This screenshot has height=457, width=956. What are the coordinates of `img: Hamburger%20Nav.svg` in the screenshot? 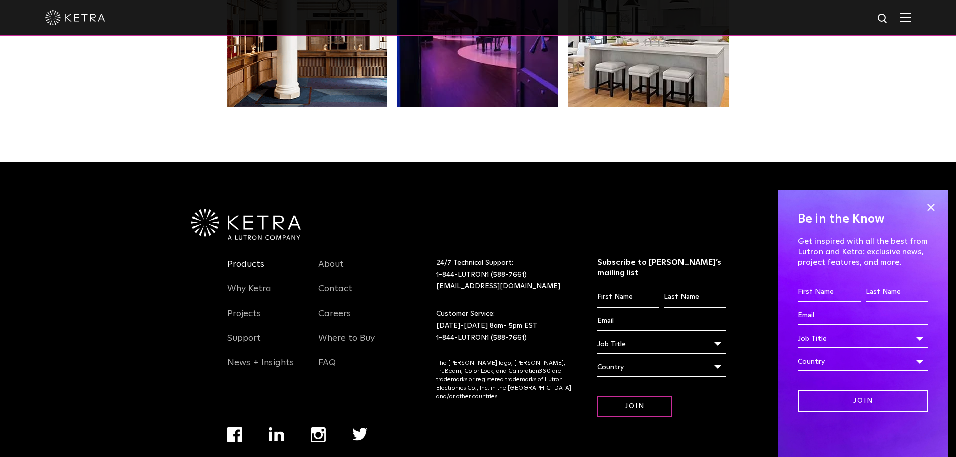 It's located at (905, 17).